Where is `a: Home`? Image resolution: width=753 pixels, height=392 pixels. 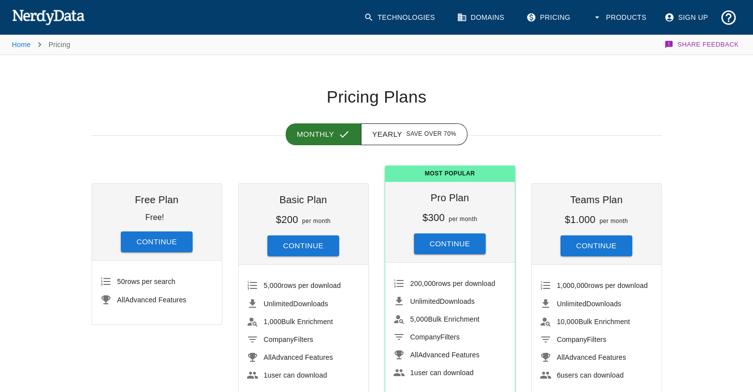 a: Home is located at coordinates (21, 45).